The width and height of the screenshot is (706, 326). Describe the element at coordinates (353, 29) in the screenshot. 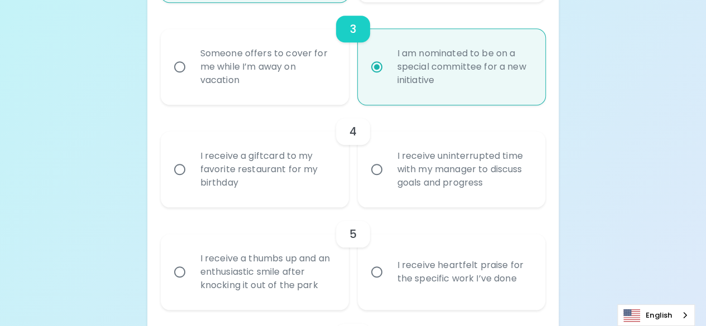

I see `h6: 3` at that location.